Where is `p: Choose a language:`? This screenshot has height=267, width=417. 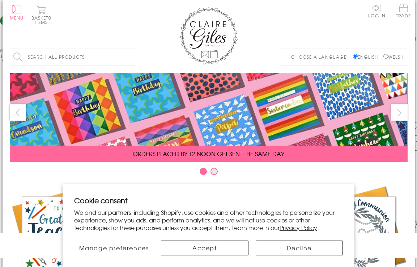 p: Choose a language: is located at coordinates (321, 57).